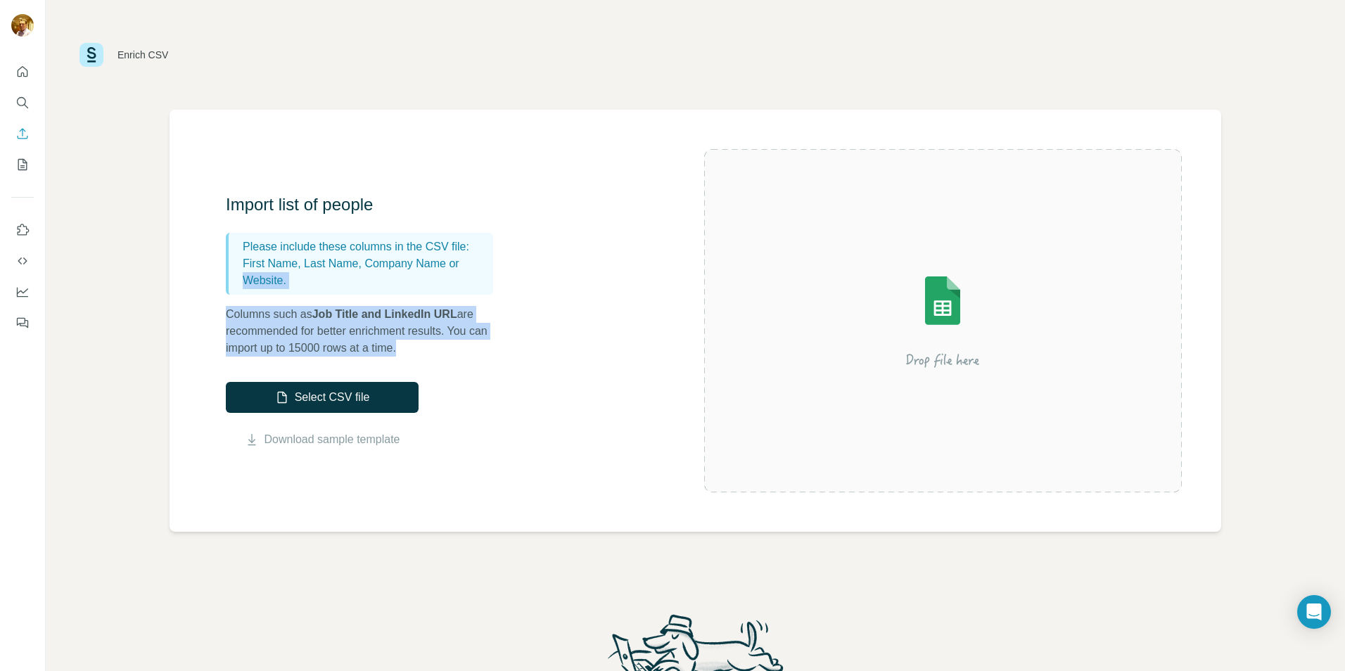 The height and width of the screenshot is (671, 1345). Describe the element at coordinates (365, 272) in the screenshot. I see `p: First Name, Last Name, Company Name or Website.` at that location.